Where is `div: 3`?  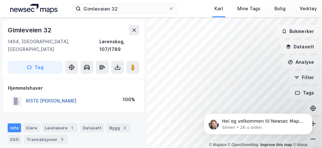
div: 3 is located at coordinates (62, 139).